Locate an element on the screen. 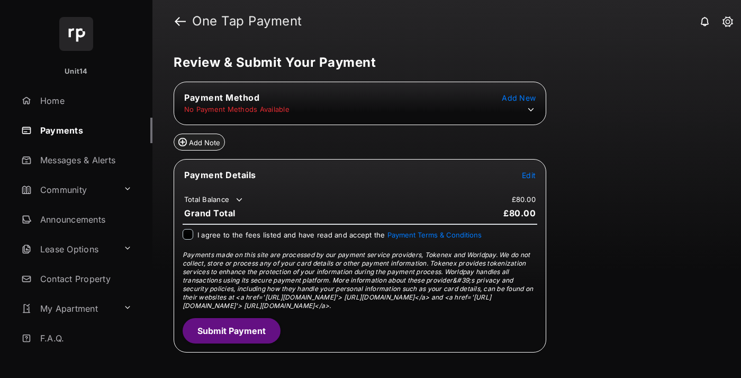 This screenshot has width=741, height=378. button: Add New is located at coordinates (519, 97).